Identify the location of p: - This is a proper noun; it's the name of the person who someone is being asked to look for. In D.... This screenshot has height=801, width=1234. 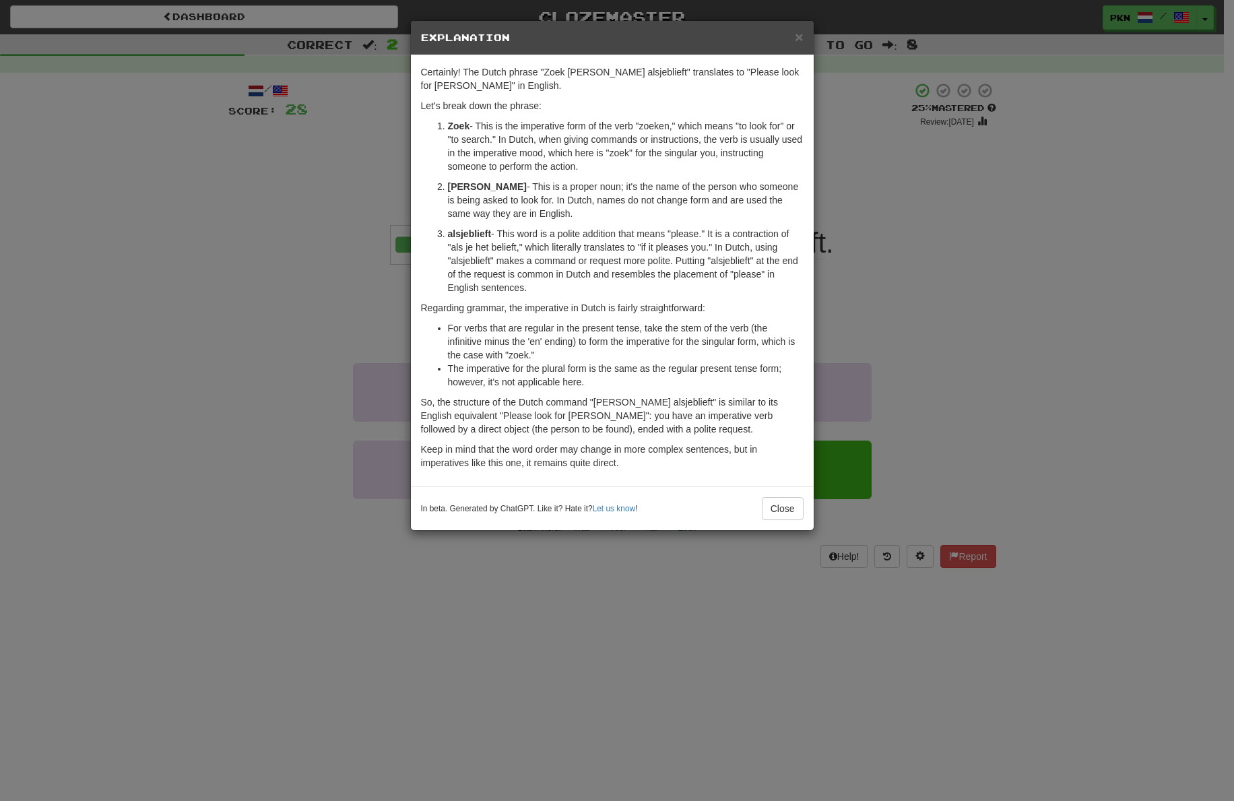
(626, 200).